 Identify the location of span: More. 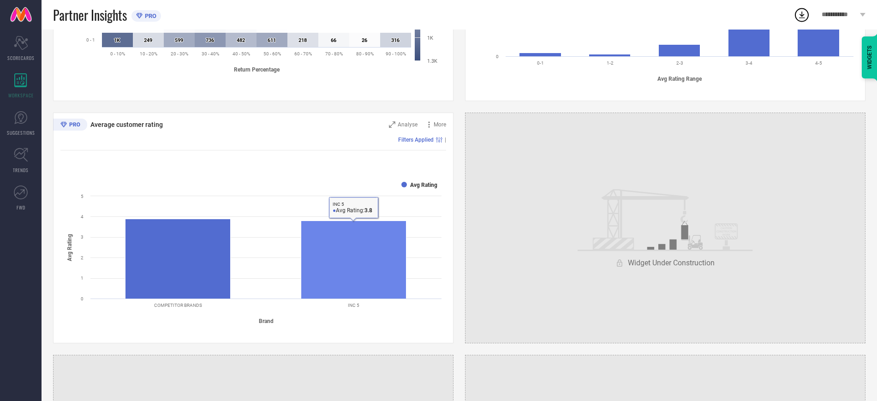
(440, 125).